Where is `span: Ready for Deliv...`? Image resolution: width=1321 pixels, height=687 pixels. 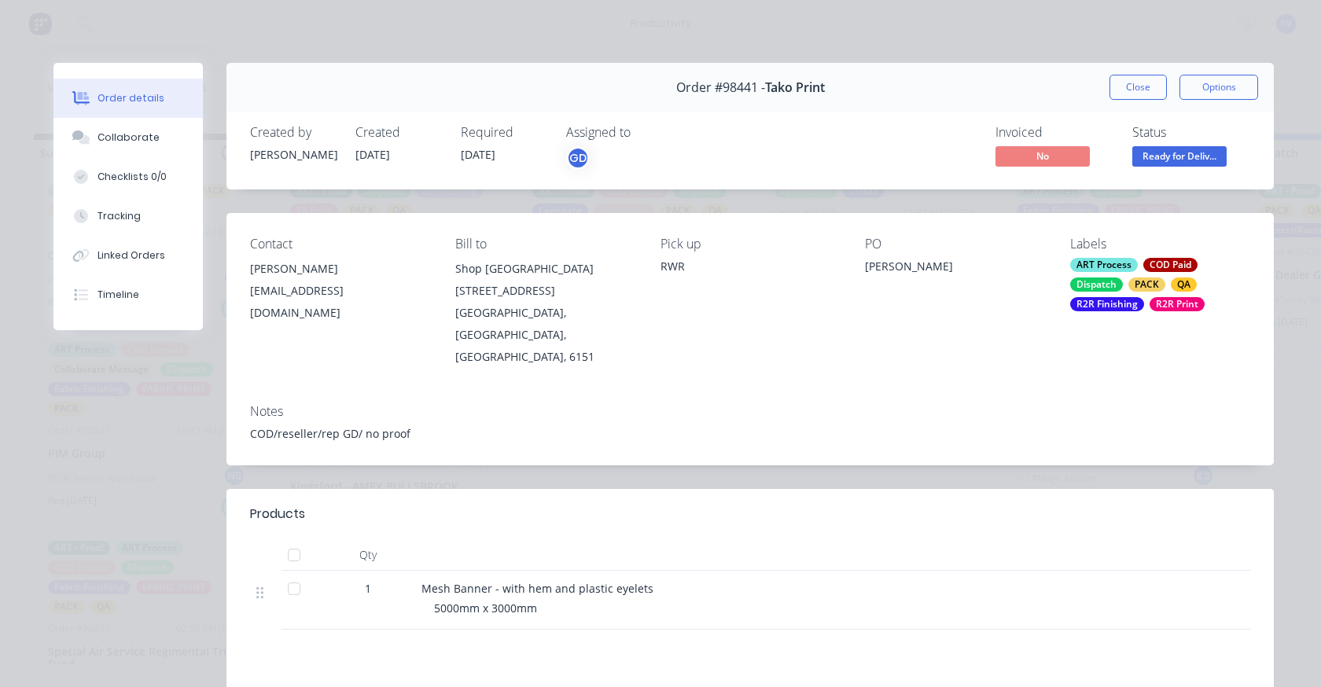
span: Ready for Deliv... is located at coordinates (1179, 156).